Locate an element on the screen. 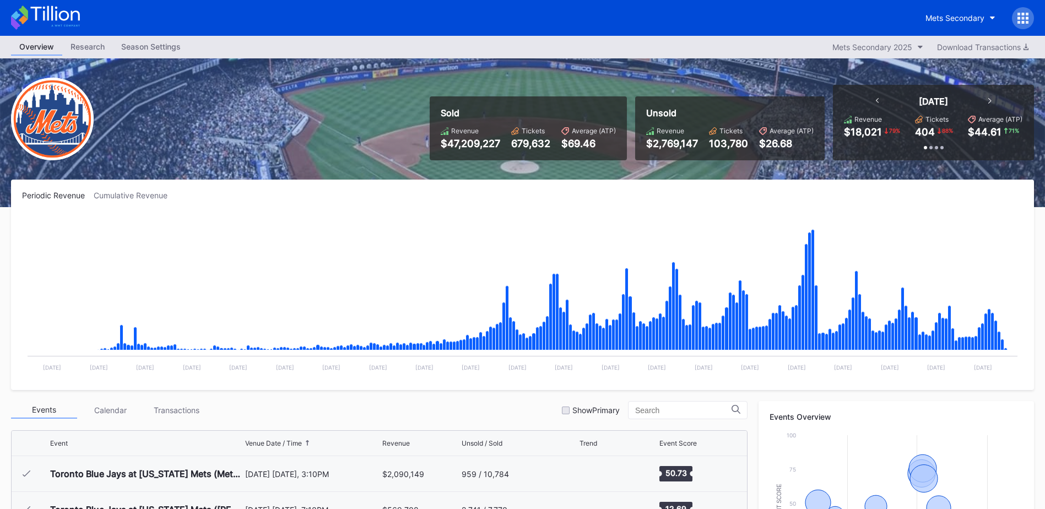 This screenshot has height=509, width=1045. div: Mets Secondary is located at coordinates (954, 18).